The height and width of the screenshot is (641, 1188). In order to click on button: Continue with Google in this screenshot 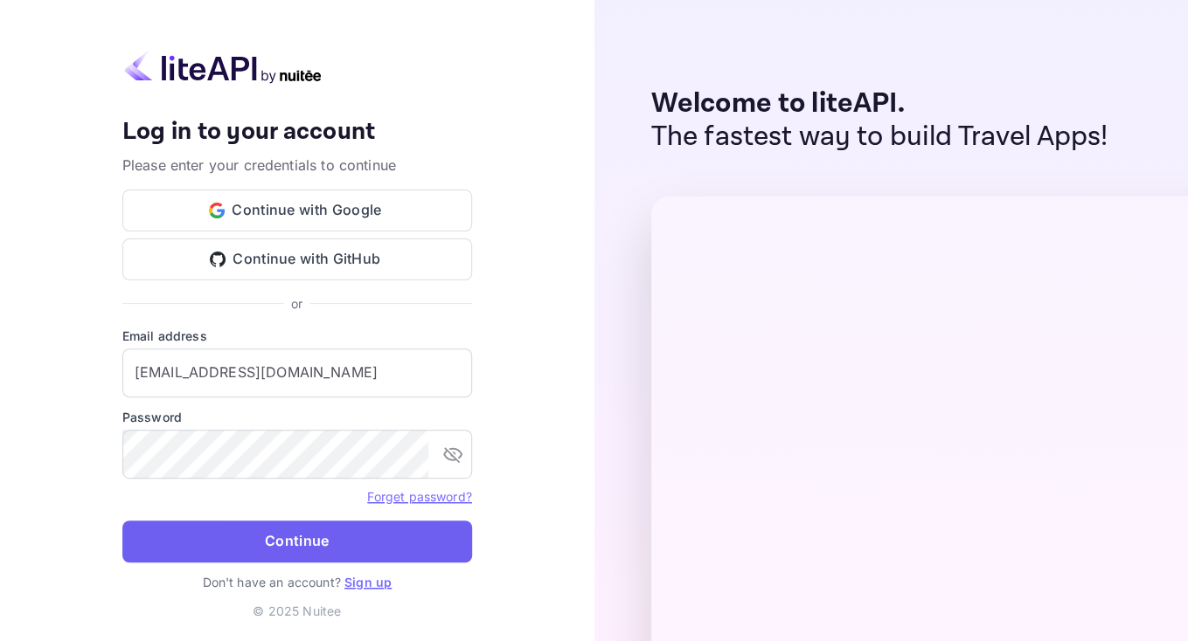, I will do `click(297, 211)`.